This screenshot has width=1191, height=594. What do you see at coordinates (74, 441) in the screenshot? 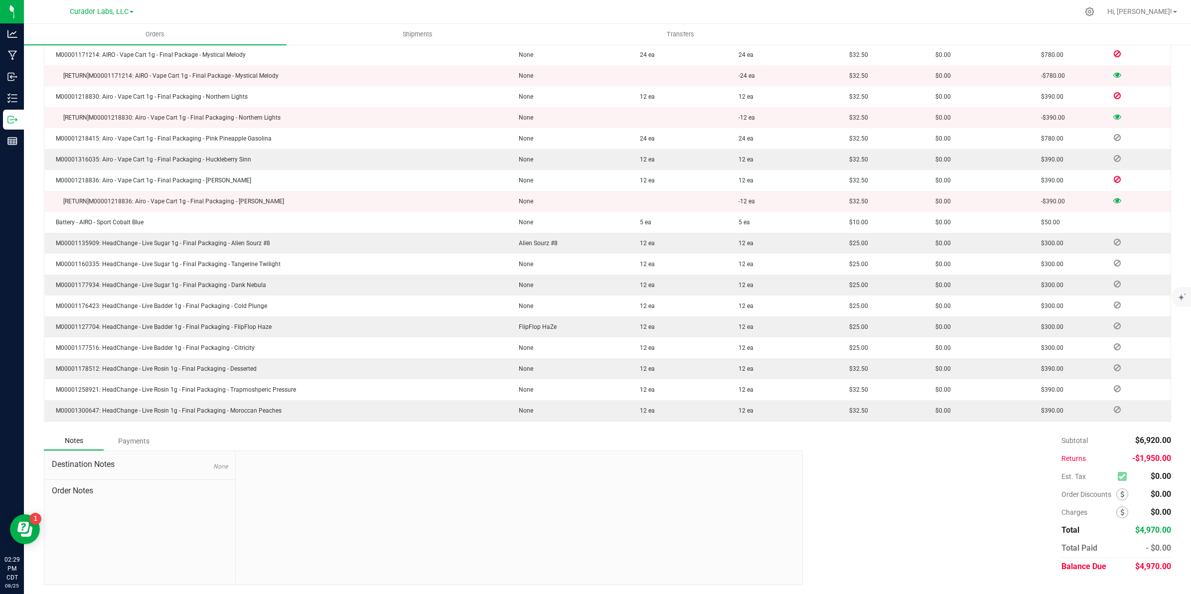
I see `div: Notes` at bounding box center [74, 441].